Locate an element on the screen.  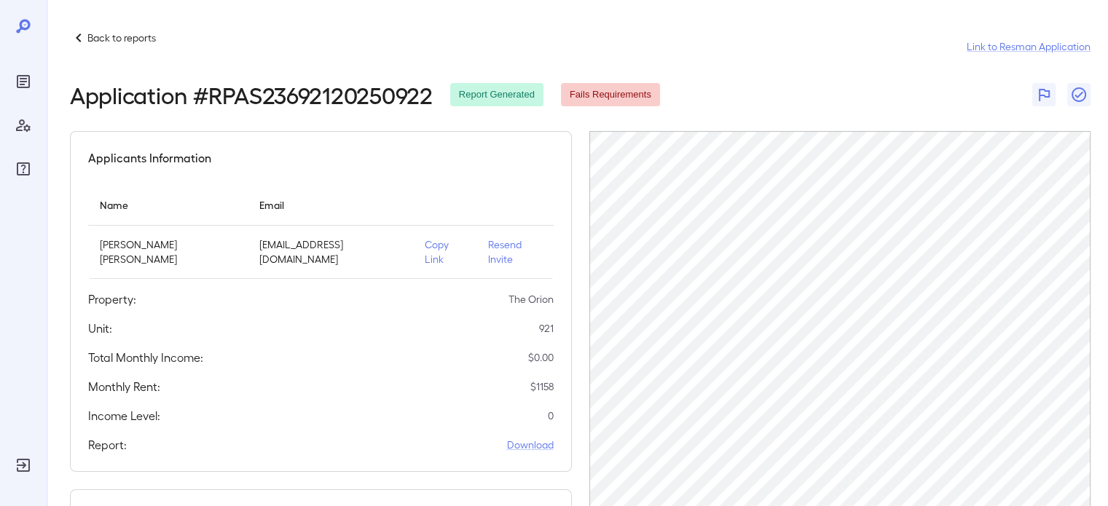
span: Report Generated is located at coordinates (497, 95).